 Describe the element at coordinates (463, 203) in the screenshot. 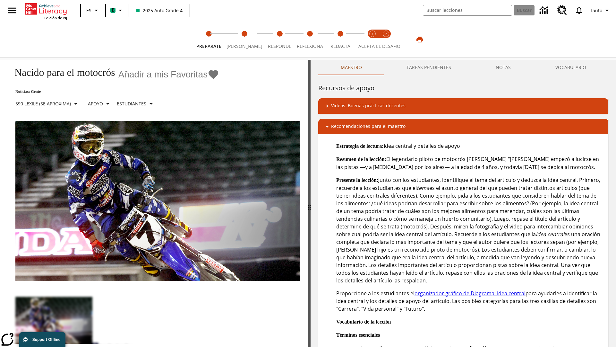

I see `div: activity` at that location.